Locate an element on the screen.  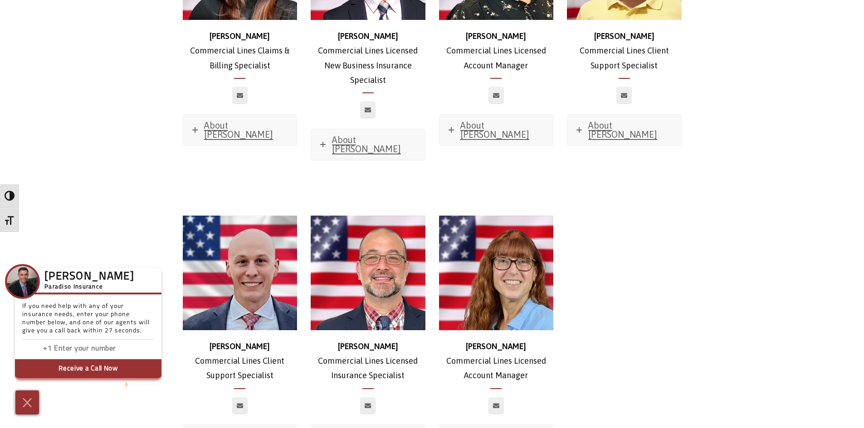
img: nick headshot photo is located at coordinates (368, 273).